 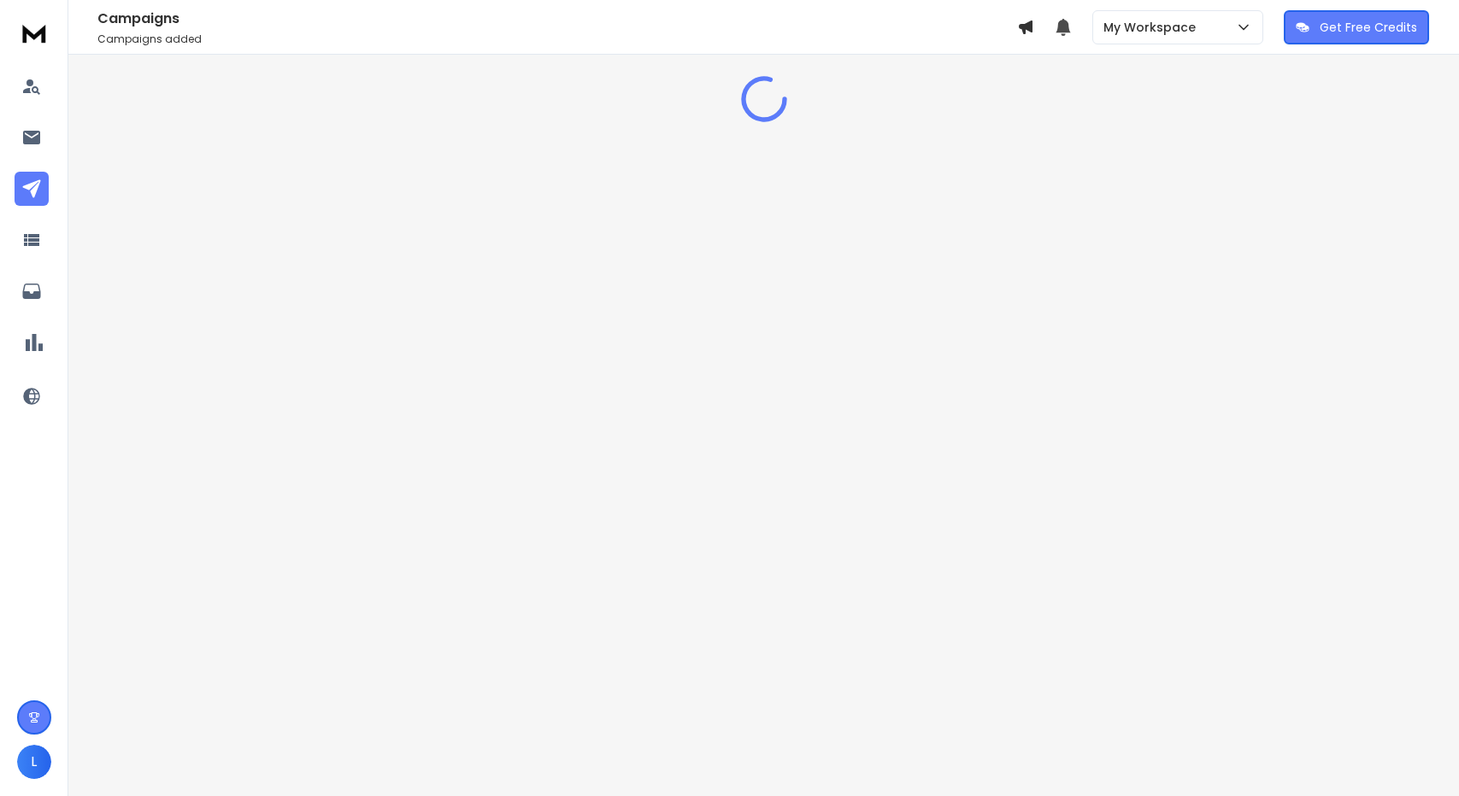 What do you see at coordinates (557, 19) in the screenshot?
I see `h1: Campaigns` at bounding box center [557, 19].